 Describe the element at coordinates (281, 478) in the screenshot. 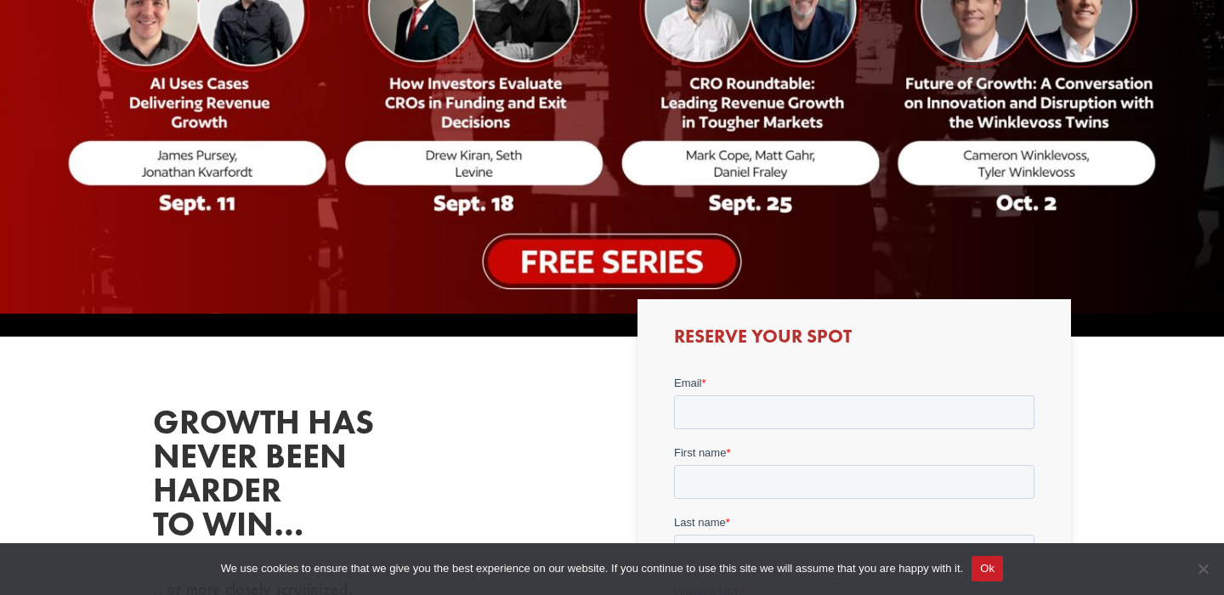

I see `h2: Growth has never been harder to win…` at that location.